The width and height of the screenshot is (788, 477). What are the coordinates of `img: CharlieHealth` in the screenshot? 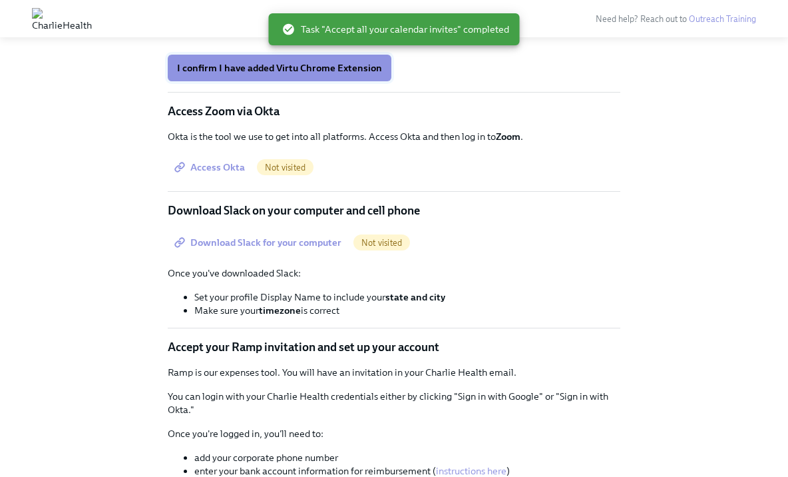 It's located at (62, 19).